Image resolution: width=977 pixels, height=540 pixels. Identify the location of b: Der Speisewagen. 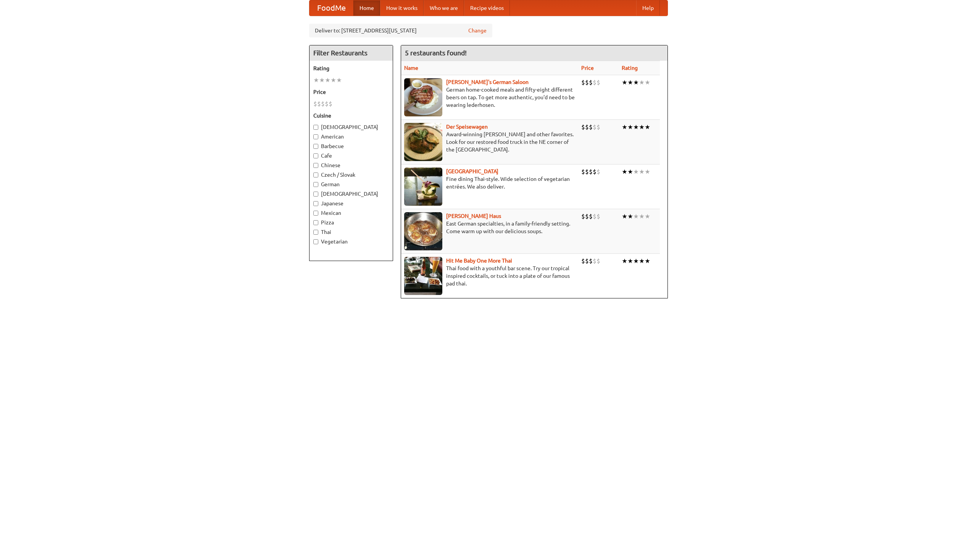
(467, 127).